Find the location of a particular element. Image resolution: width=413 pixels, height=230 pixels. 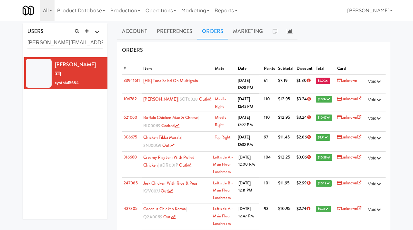

span: $10.12 is located at coordinates (324, 183).